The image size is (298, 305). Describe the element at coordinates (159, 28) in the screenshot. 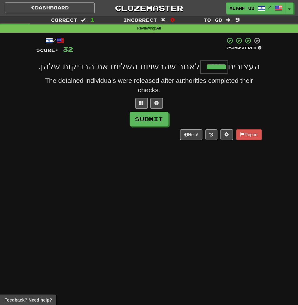

I see `strong: All` at that location.